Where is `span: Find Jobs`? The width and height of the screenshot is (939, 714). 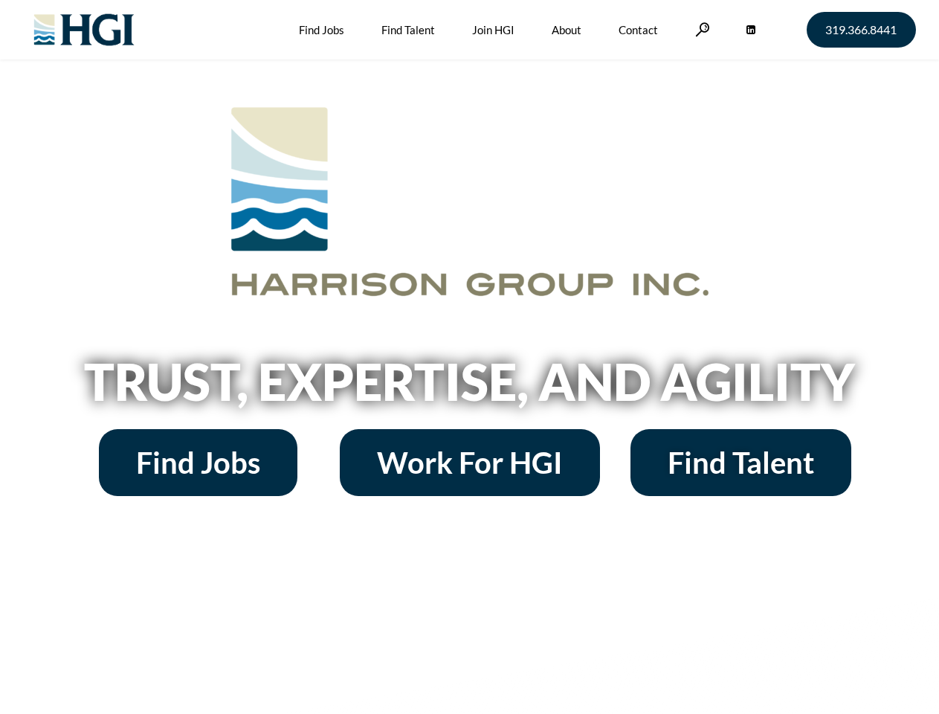 span: Find Jobs is located at coordinates (198, 462).